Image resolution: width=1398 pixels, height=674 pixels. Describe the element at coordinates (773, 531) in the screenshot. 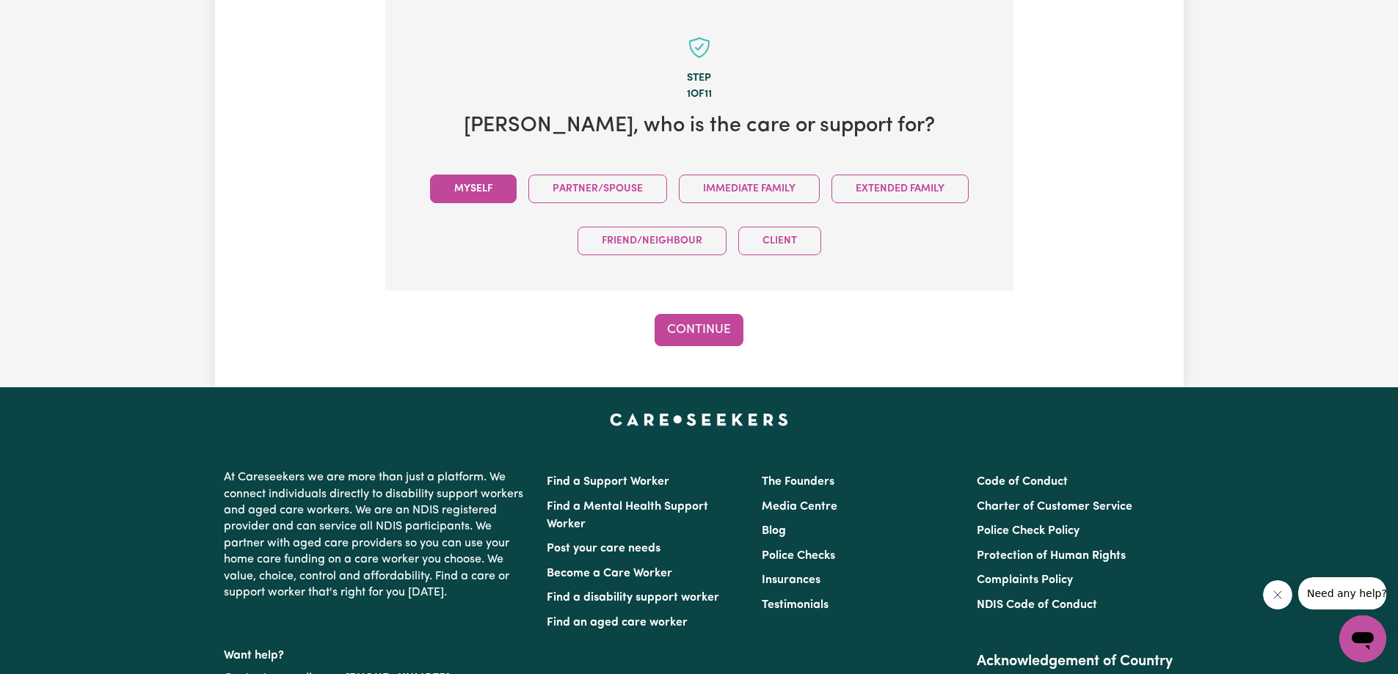

I see `a: Blog` at that location.